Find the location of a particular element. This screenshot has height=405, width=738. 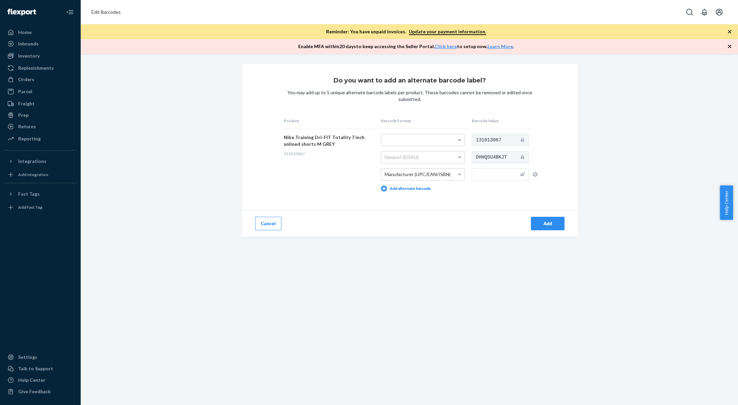

a: Replenishments is located at coordinates (40, 68).